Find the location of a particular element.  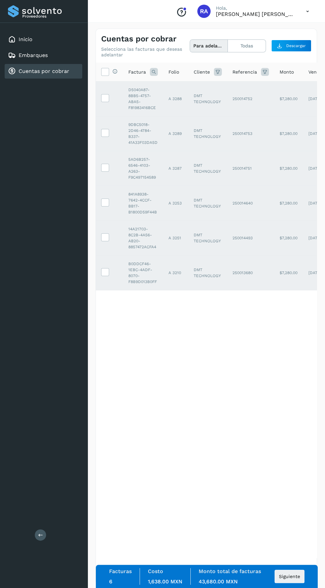

p: Selecciona las facturas que deseas adelantar is located at coordinates (145, 52).